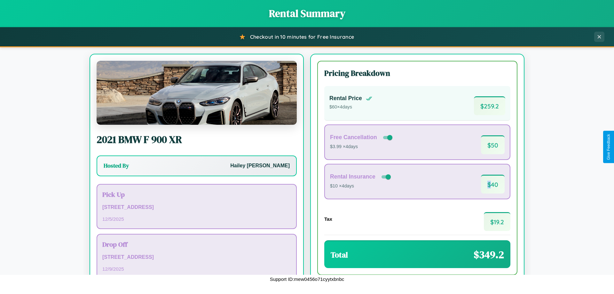 The image size is (614, 294). Describe the element at coordinates (197, 93) in the screenshot. I see `img: BMW F 900 XR` at that location.